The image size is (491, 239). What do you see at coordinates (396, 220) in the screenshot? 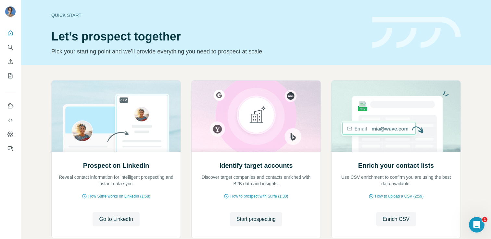
I see `span: Enrich CSV` at bounding box center [396, 220].